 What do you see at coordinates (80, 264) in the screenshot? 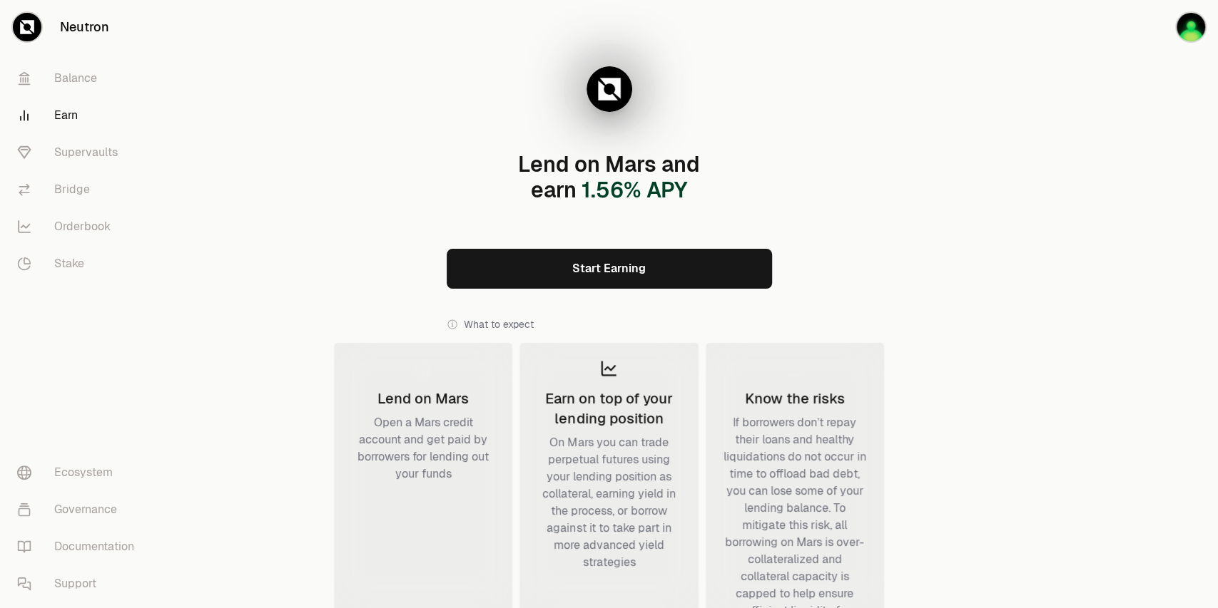
I see `a: Stake` at bounding box center [80, 264].